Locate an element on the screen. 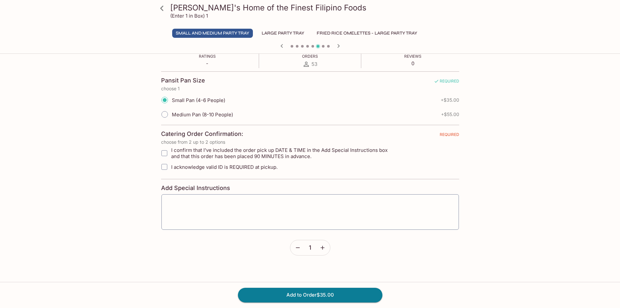  span: 53 is located at coordinates (314, 64).